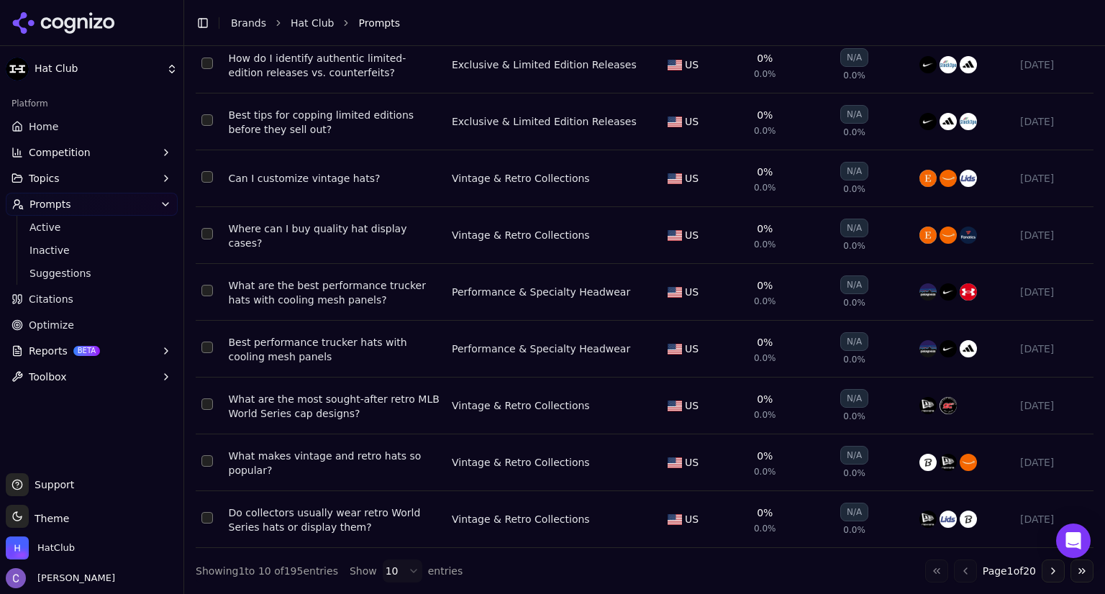  What do you see at coordinates (51, 325) in the screenshot?
I see `span: Optimize` at bounding box center [51, 325].